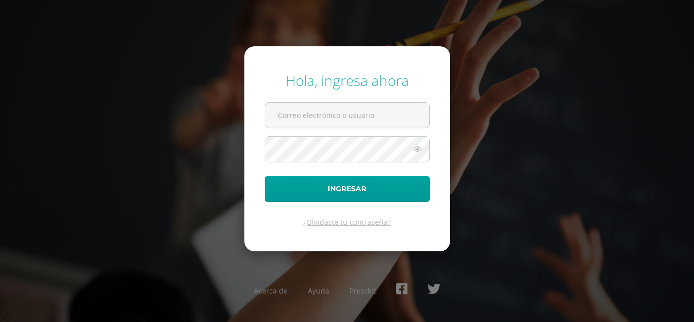  Describe the element at coordinates (347, 189) in the screenshot. I see `button: Ingresar` at that location.